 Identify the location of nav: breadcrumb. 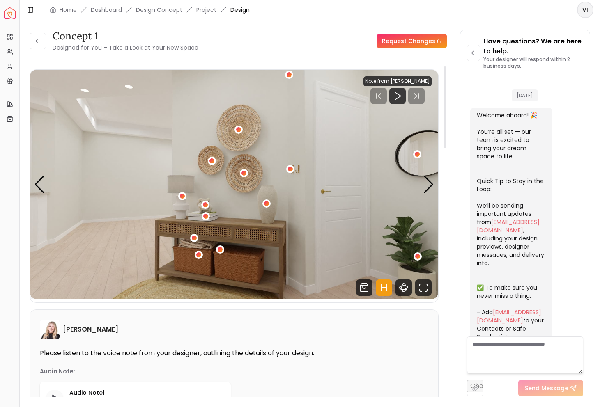
(149, 10).